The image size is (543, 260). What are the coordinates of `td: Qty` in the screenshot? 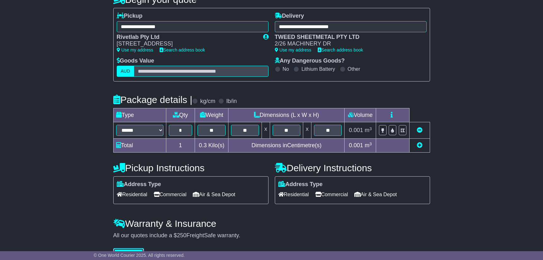 It's located at (181, 115).